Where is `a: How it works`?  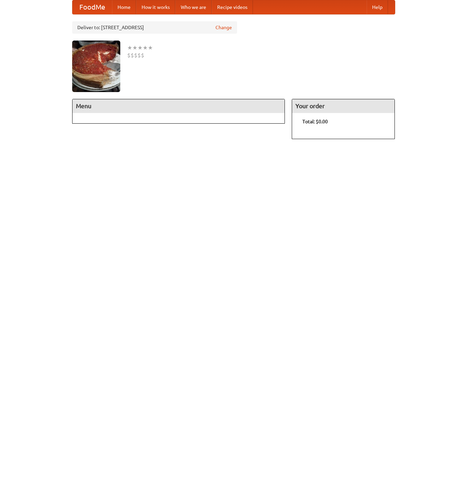 a: How it works is located at coordinates (156, 7).